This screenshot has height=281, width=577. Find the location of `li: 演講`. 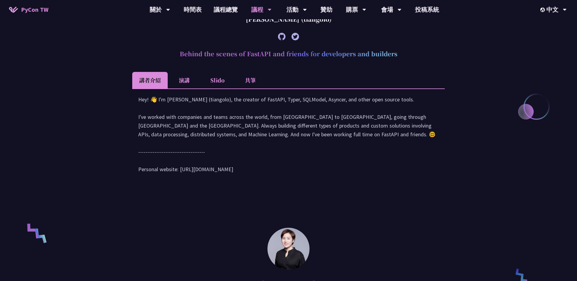

li: 演講 is located at coordinates (184, 80).